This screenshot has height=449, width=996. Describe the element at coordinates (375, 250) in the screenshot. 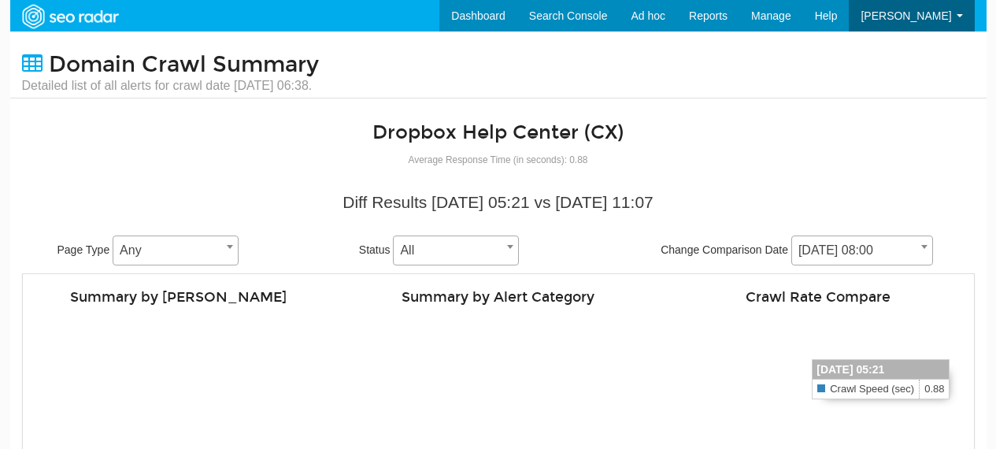

I see `span: Status` at that location.